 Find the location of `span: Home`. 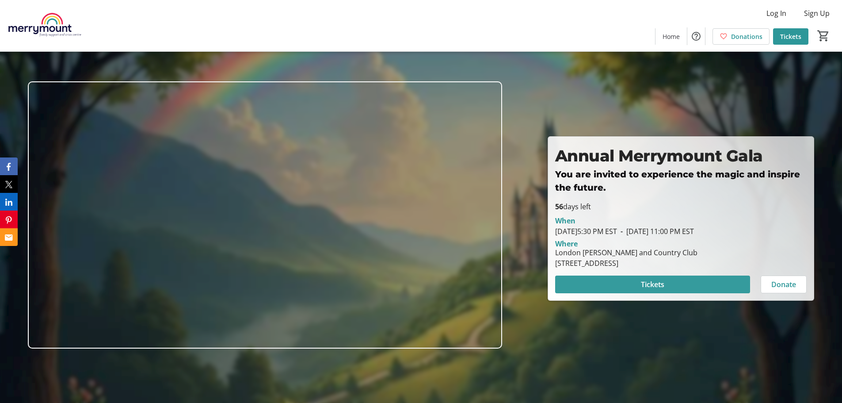

span: Home is located at coordinates (671, 36).